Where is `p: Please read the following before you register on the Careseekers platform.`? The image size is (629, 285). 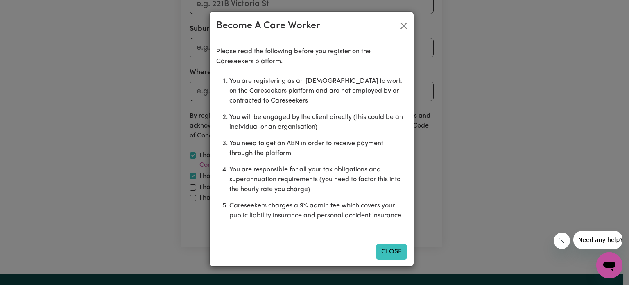
p: Please read the following before you register on the Careseekers platform. is located at coordinates (312, 57).